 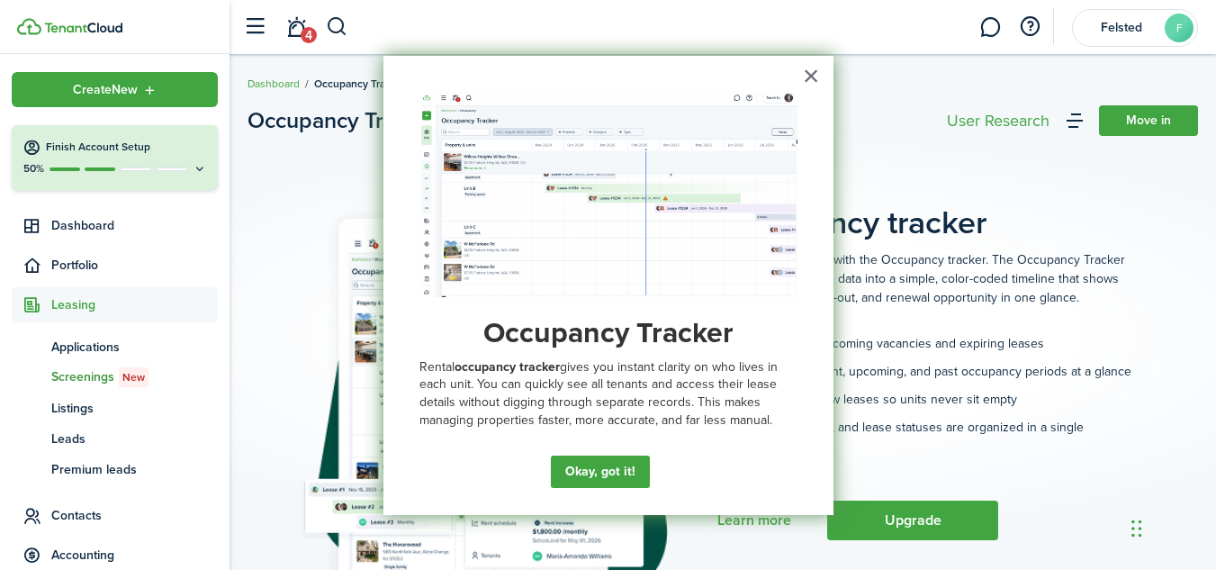 I want to click on span: Felsted, so click(x=1122, y=28).